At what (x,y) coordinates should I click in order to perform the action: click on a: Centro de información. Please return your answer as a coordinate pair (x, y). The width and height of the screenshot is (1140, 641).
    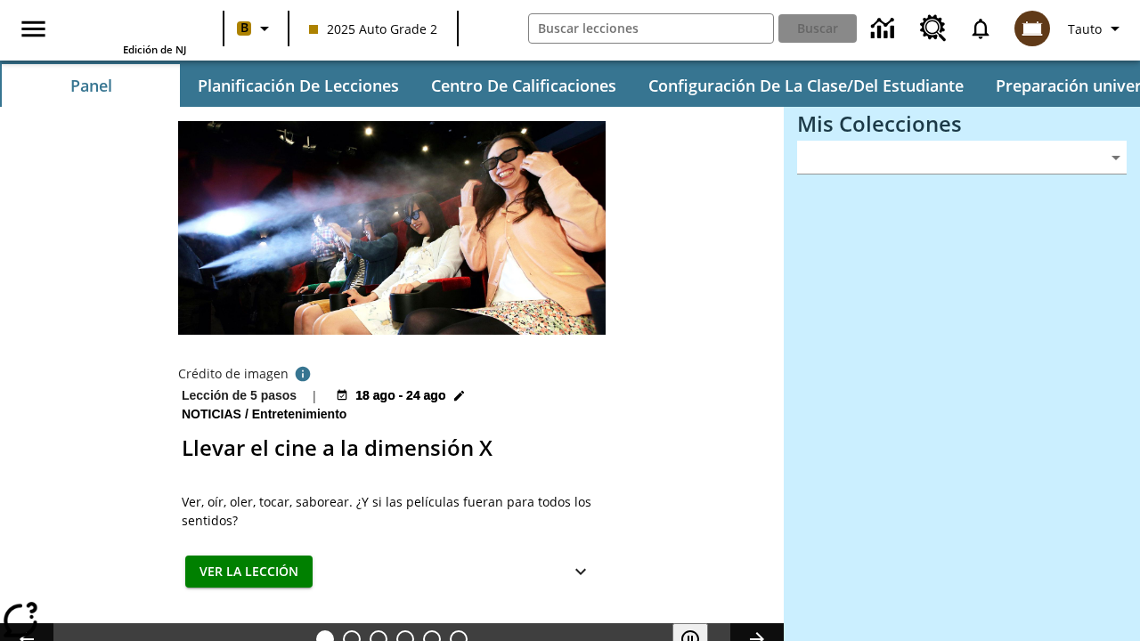
    Looking at the image, I should click on (884, 28).